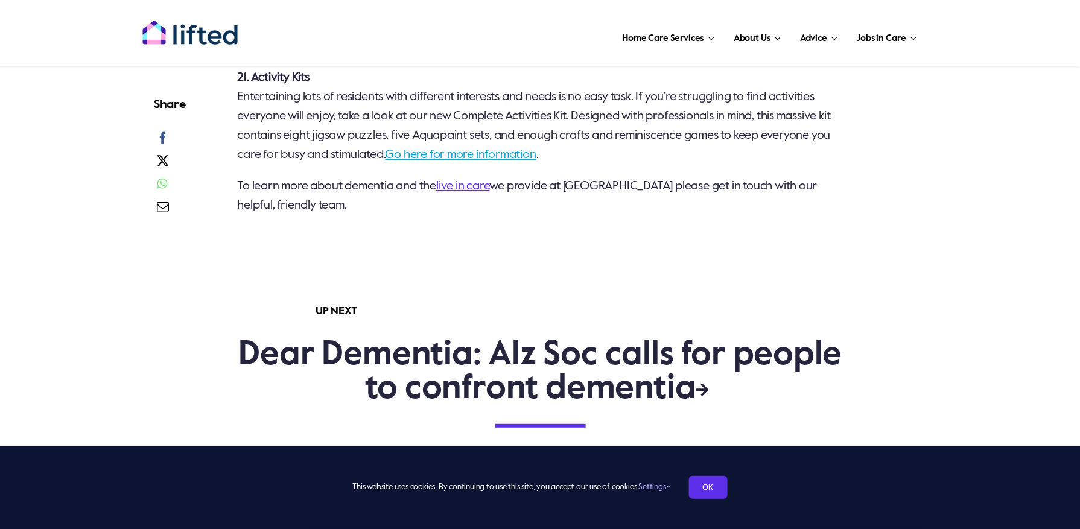 This screenshot has width=1080, height=529. Describe the element at coordinates (752, 39) in the screenshot. I see `span: About Us` at that location.